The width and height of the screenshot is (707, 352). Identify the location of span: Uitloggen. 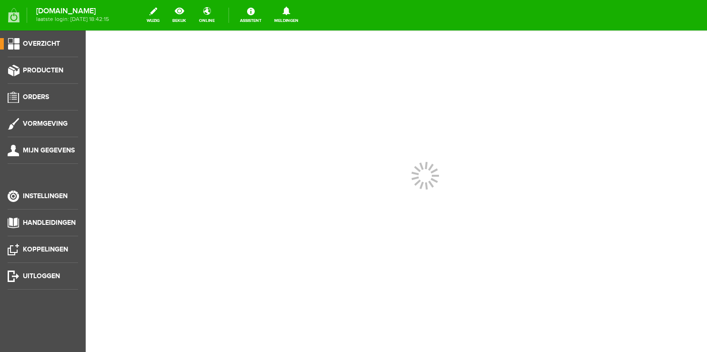
(41, 276).